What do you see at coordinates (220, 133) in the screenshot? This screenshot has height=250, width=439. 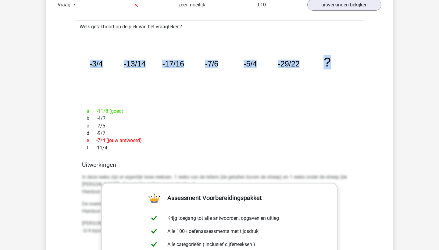 I see `div: -9/7` at bounding box center [220, 133].